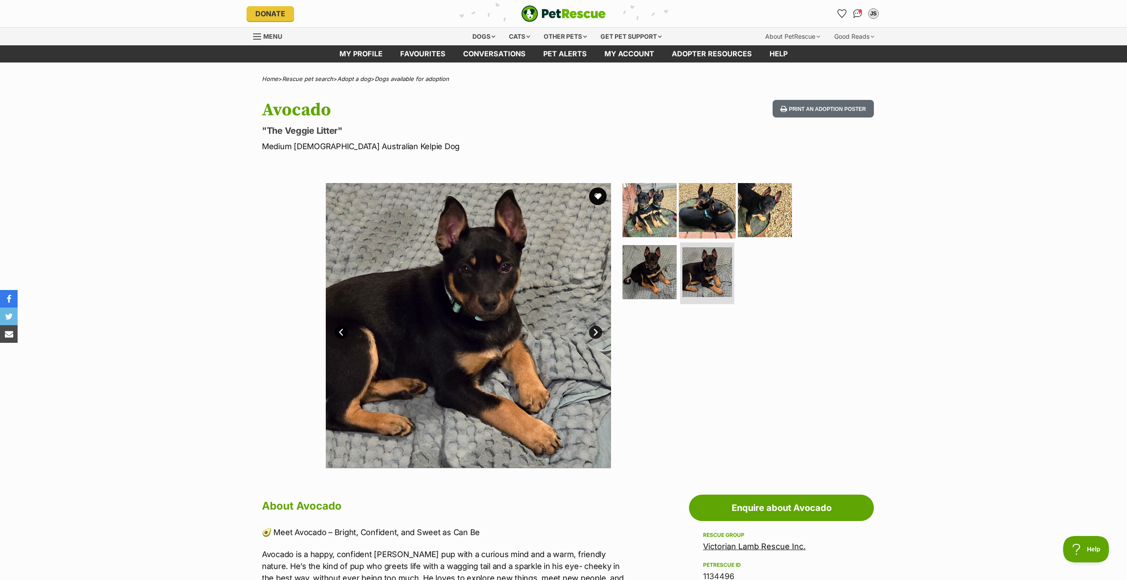 The height and width of the screenshot is (580, 1127). Describe the element at coordinates (270, 79) in the screenshot. I see `a: Home` at that location.